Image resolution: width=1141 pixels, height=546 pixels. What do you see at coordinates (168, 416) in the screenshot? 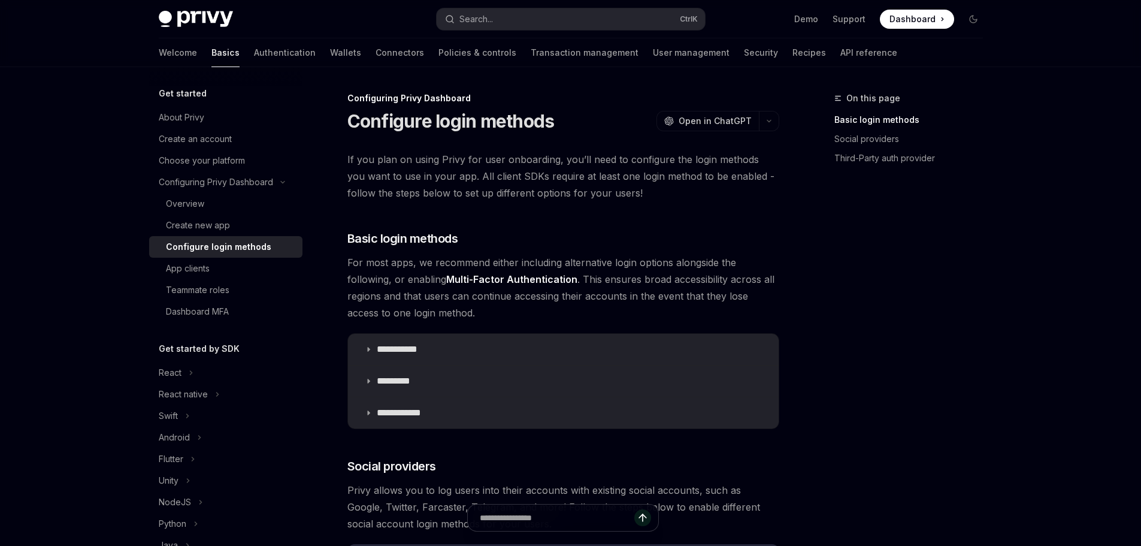
I see `div: Swift` at bounding box center [168, 416].